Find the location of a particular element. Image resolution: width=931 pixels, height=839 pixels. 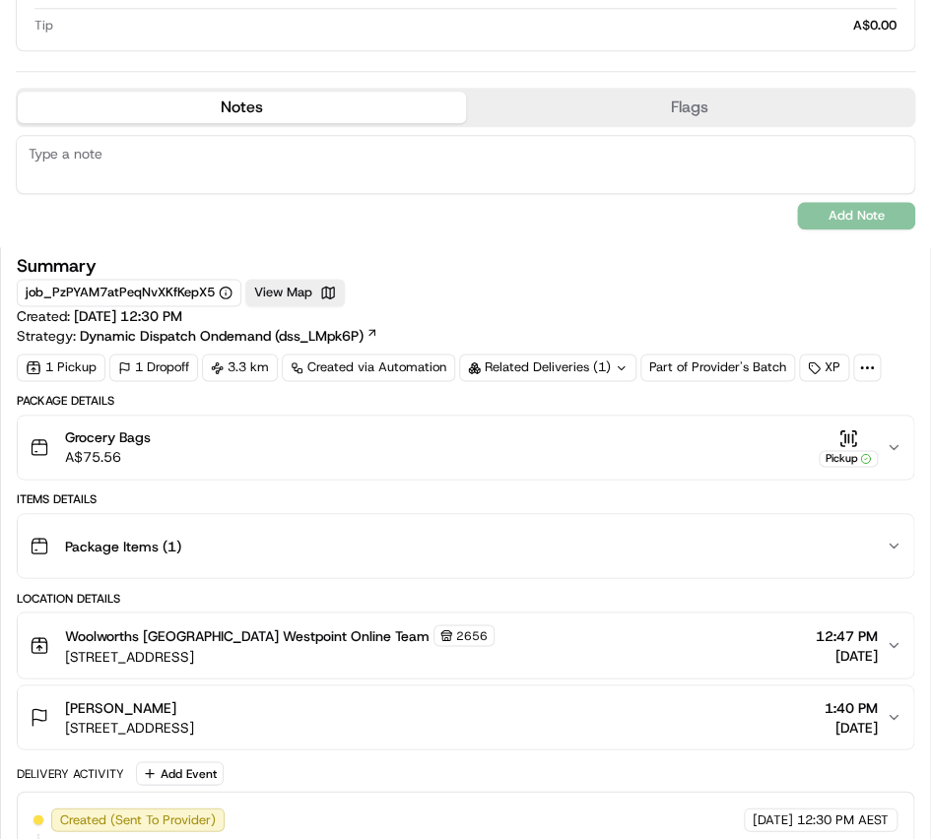

a: Dynamic Dispatch Ondemand (dss_LMpk6P) is located at coordinates (229, 336).